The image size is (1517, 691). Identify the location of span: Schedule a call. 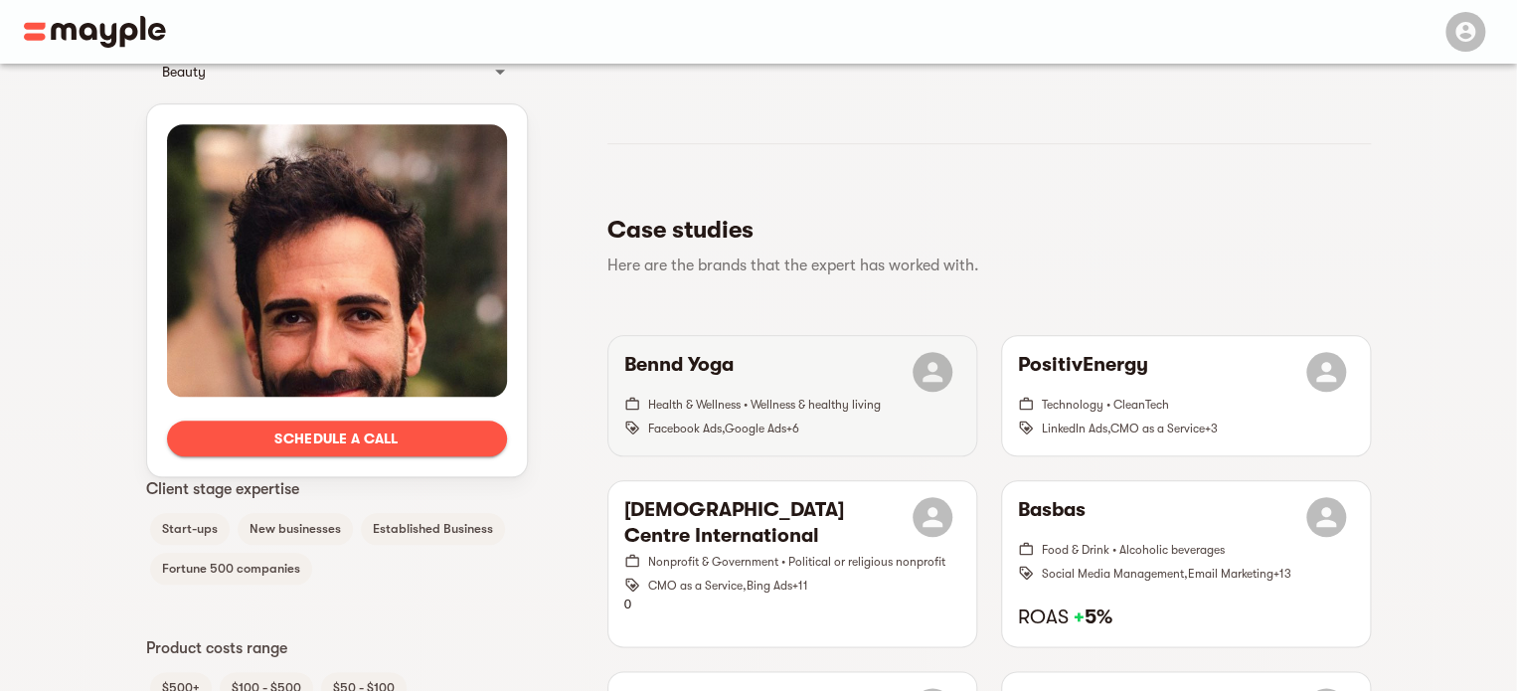
(337, 438).